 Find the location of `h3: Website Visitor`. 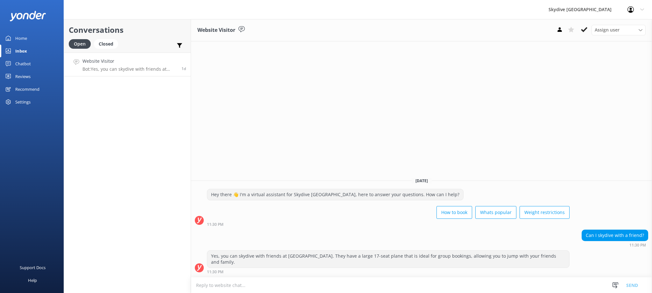

h3: Website Visitor is located at coordinates (216, 30).